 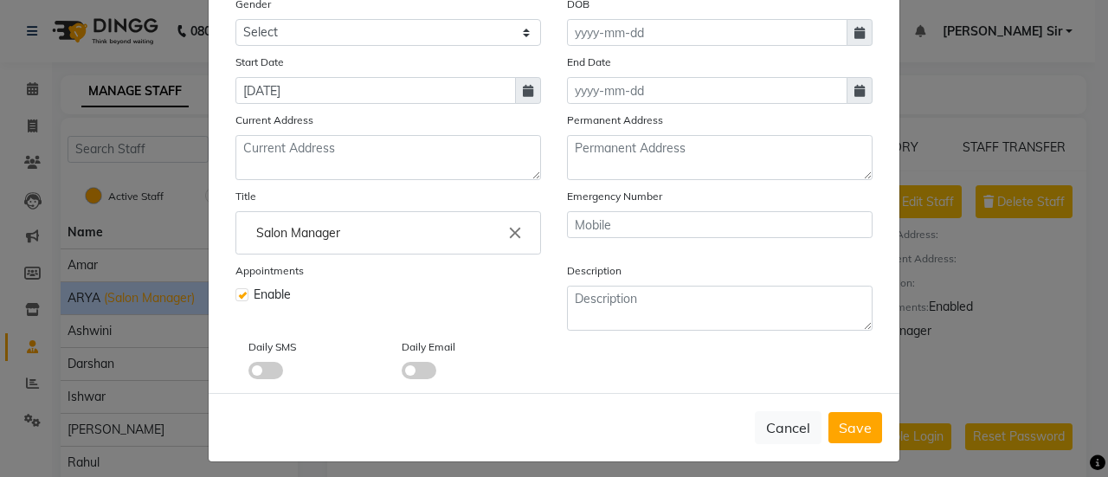 I want to click on span: Save, so click(x=856, y=428).